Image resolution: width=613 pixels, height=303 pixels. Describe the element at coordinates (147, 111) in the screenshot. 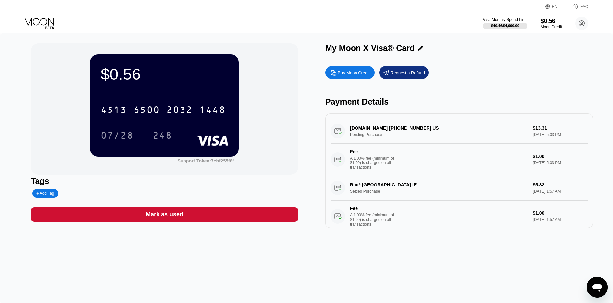

I see `div: 6500` at that location.